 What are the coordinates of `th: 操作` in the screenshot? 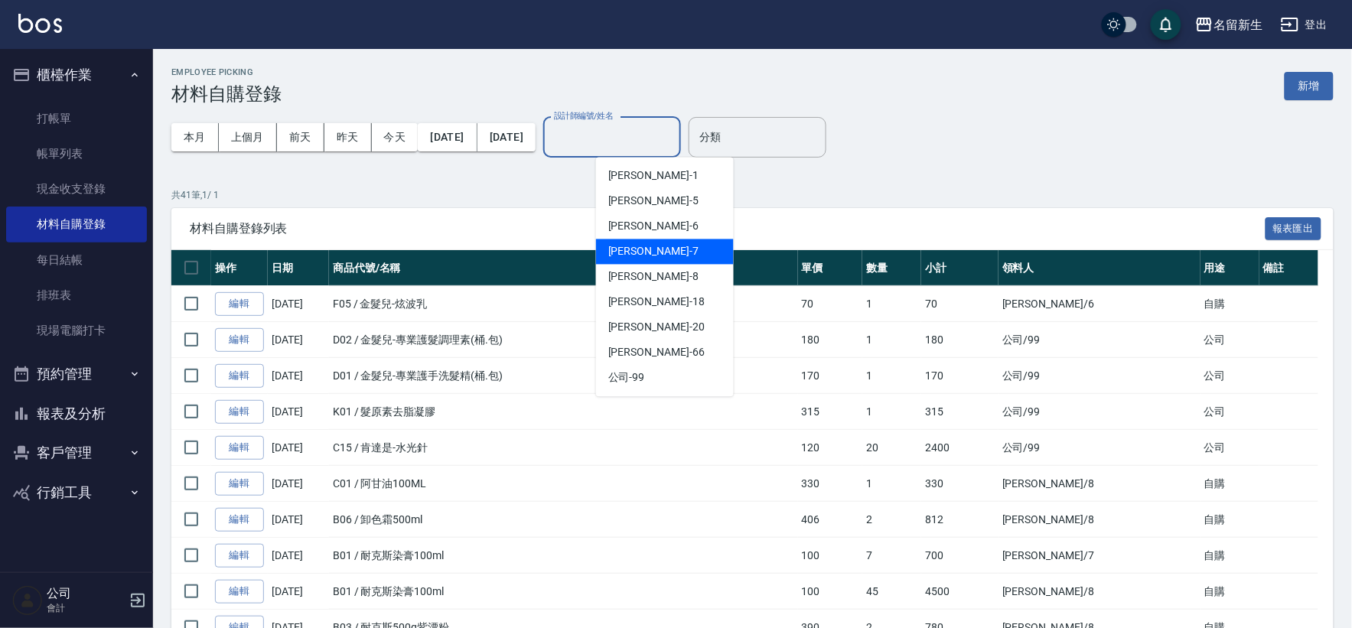 It's located at (240, 268).